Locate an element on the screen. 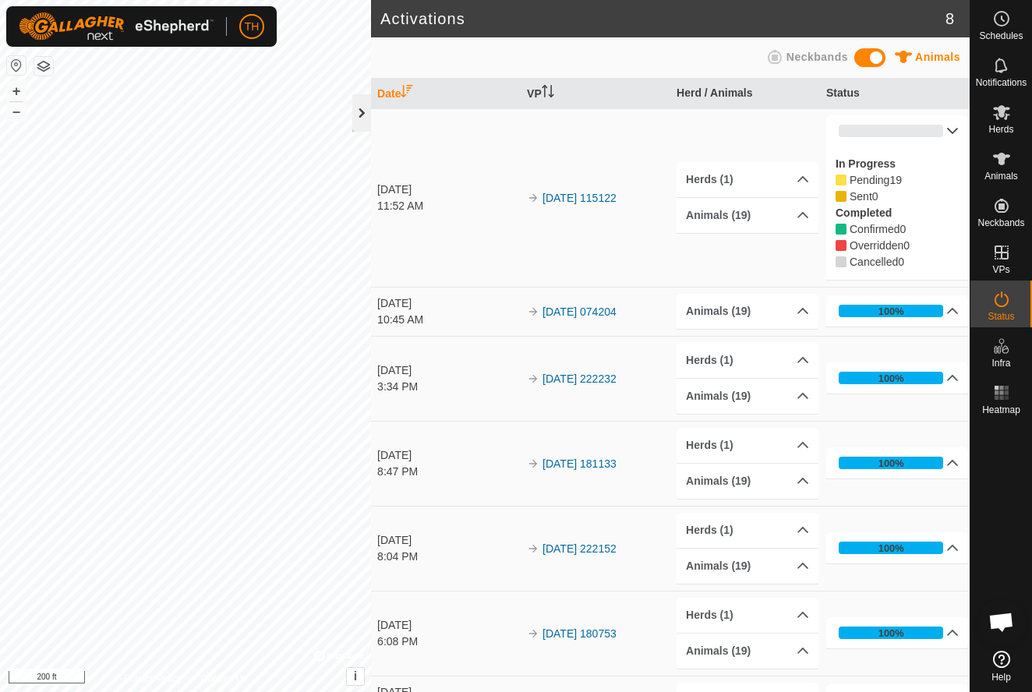 The width and height of the screenshot is (1032, 692). div: 8:04 PM is located at coordinates (448, 557).